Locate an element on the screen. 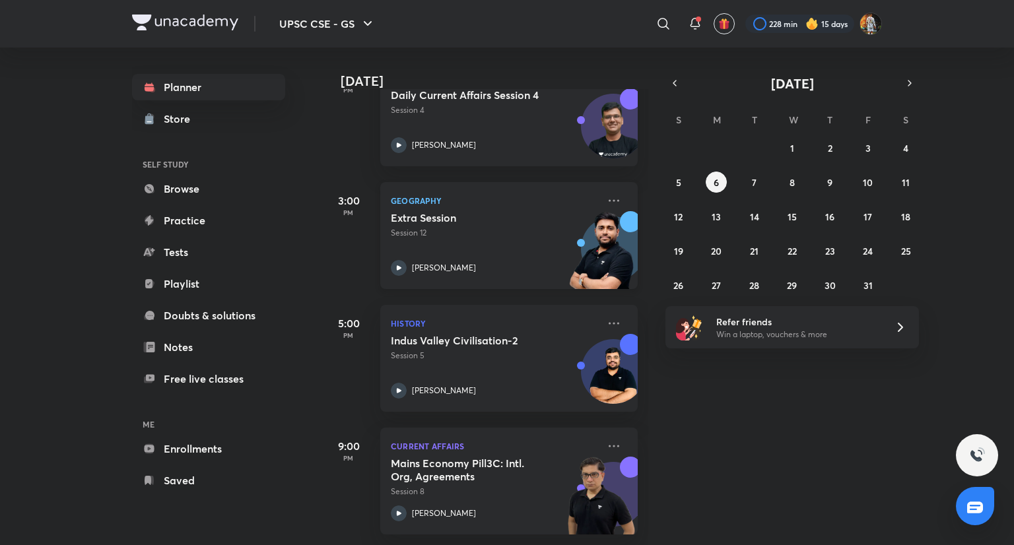 This screenshot has width=1014, height=545. a: Playlist is located at coordinates (209, 284).